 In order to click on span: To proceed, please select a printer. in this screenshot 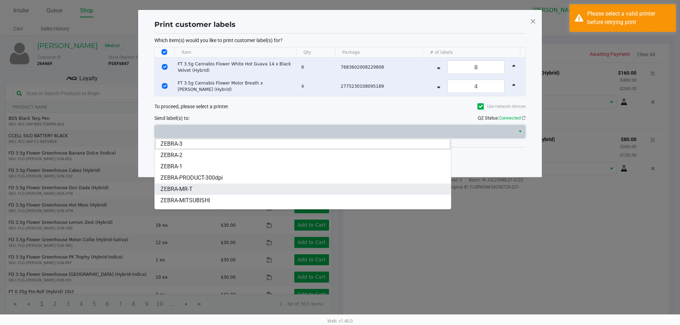, I will do `click(192, 107)`.